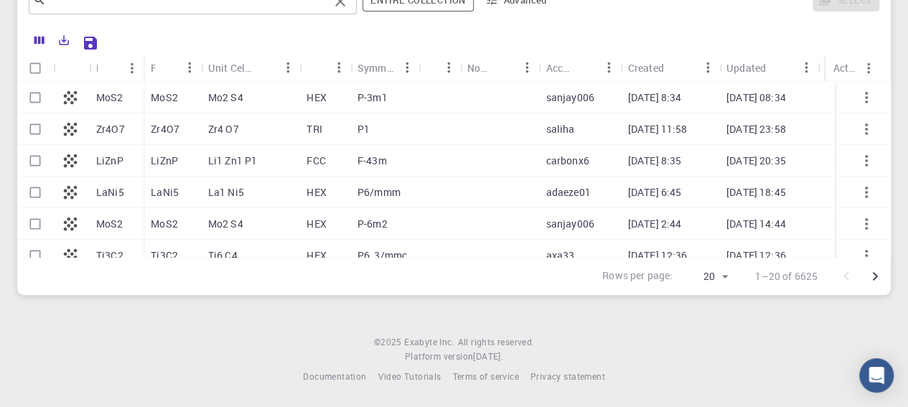  I want to click on p: Ti3C2, so click(164, 256).